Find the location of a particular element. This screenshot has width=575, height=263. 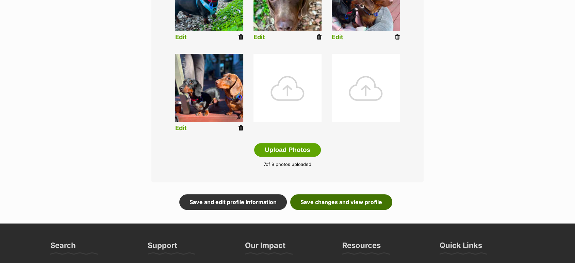

h3: Support is located at coordinates (162, 247).